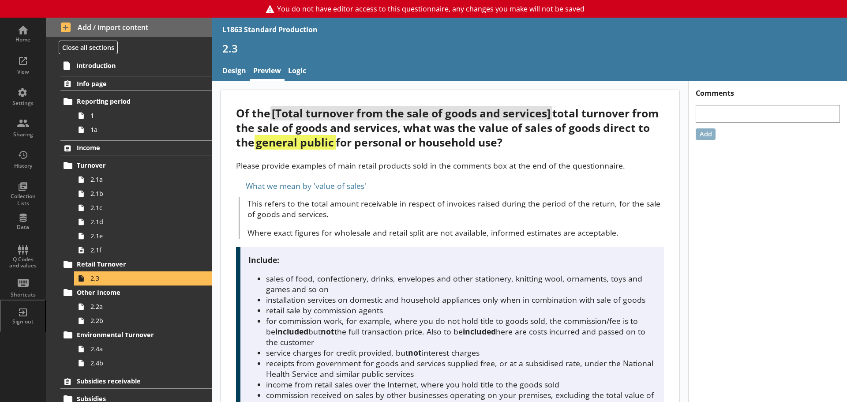  Describe the element at coordinates (131, 381) in the screenshot. I see `span: Subsidies receivable` at that location.